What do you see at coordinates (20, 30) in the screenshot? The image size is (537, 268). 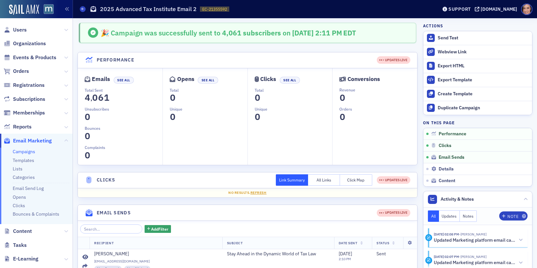 I see `span: Users` at bounding box center [20, 30].